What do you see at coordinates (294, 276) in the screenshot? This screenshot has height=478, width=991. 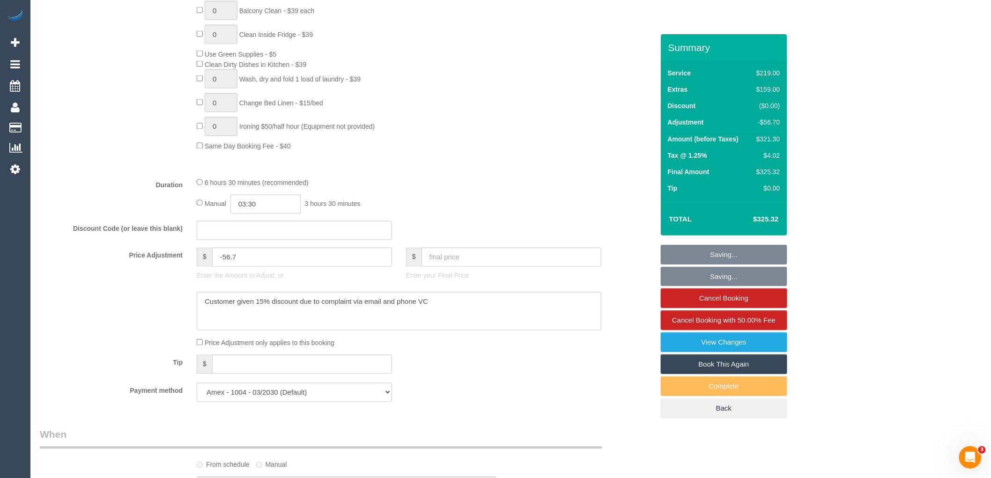 I see `p: Enter the Amount to Adjust, or` at bounding box center [294, 276].